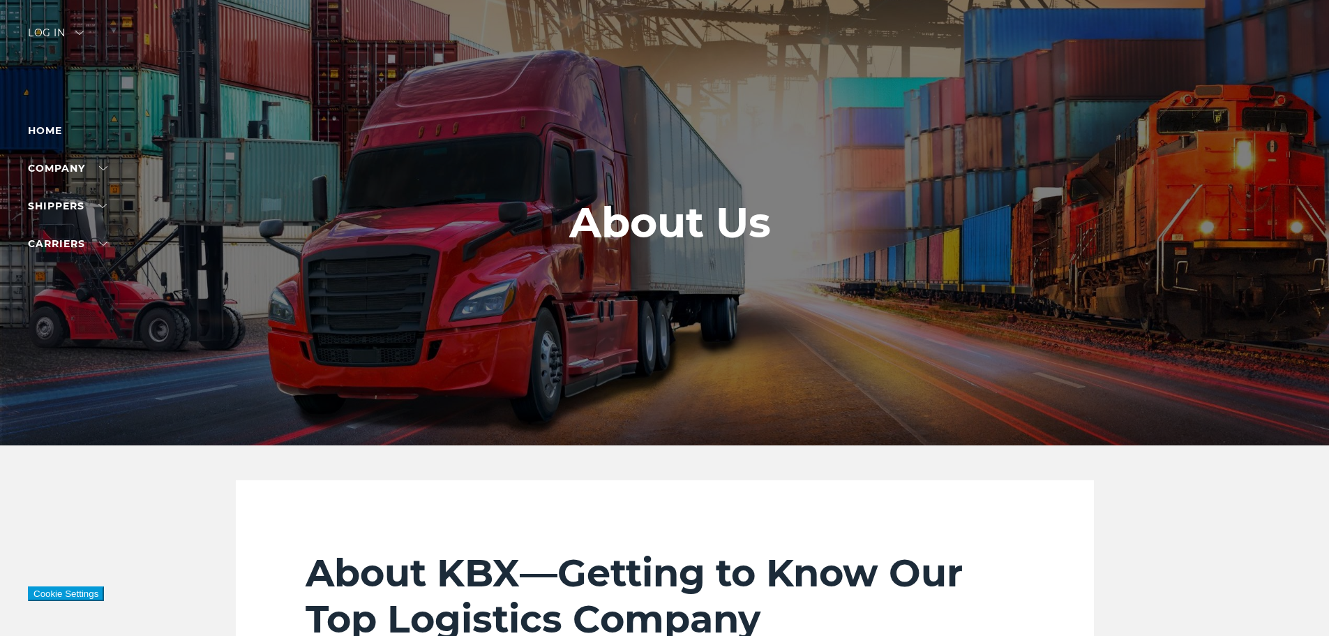 The image size is (1329, 636). Describe the element at coordinates (68, 243) in the screenshot. I see `a: Carriers` at that location.